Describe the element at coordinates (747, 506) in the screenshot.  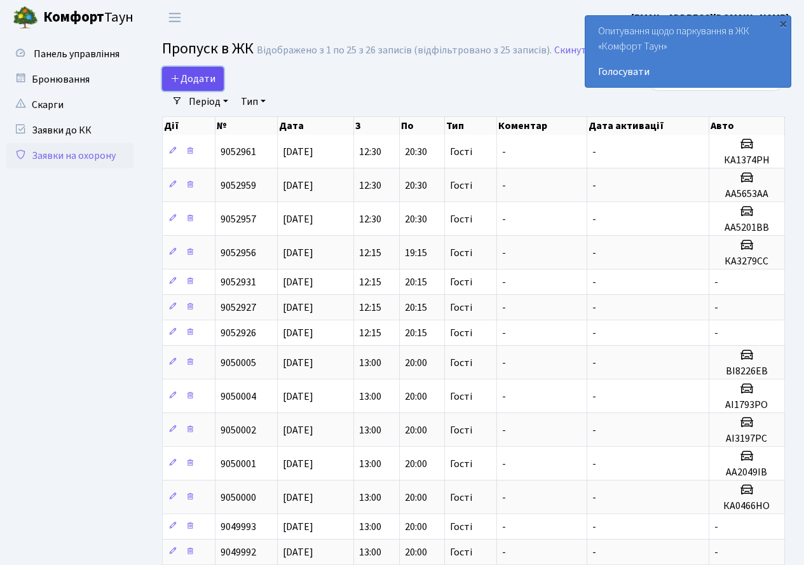
I see `h5: КА0466НО` at that location.